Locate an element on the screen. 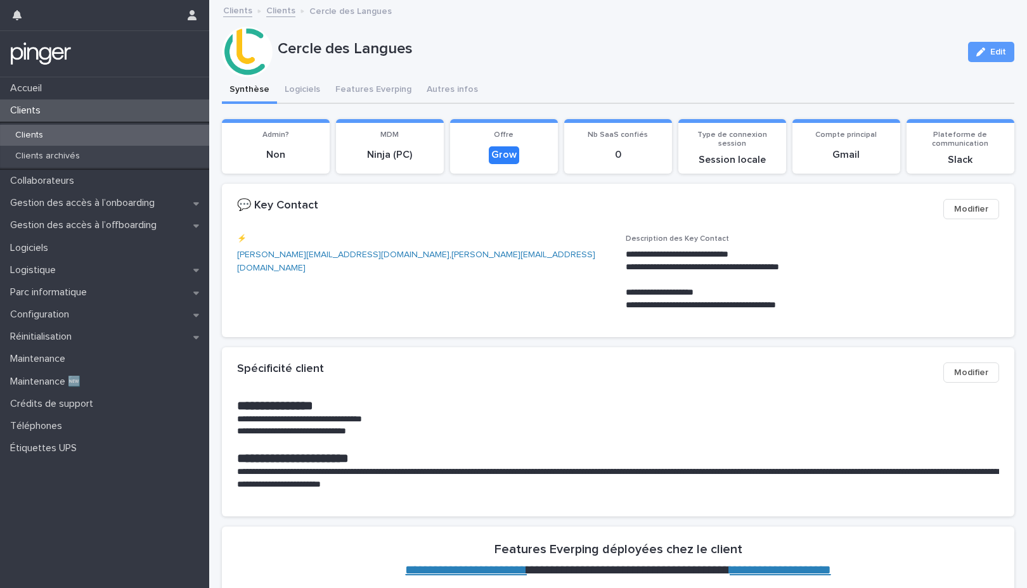 Image resolution: width=1027 pixels, height=588 pixels. p: Non is located at coordinates (276, 155).